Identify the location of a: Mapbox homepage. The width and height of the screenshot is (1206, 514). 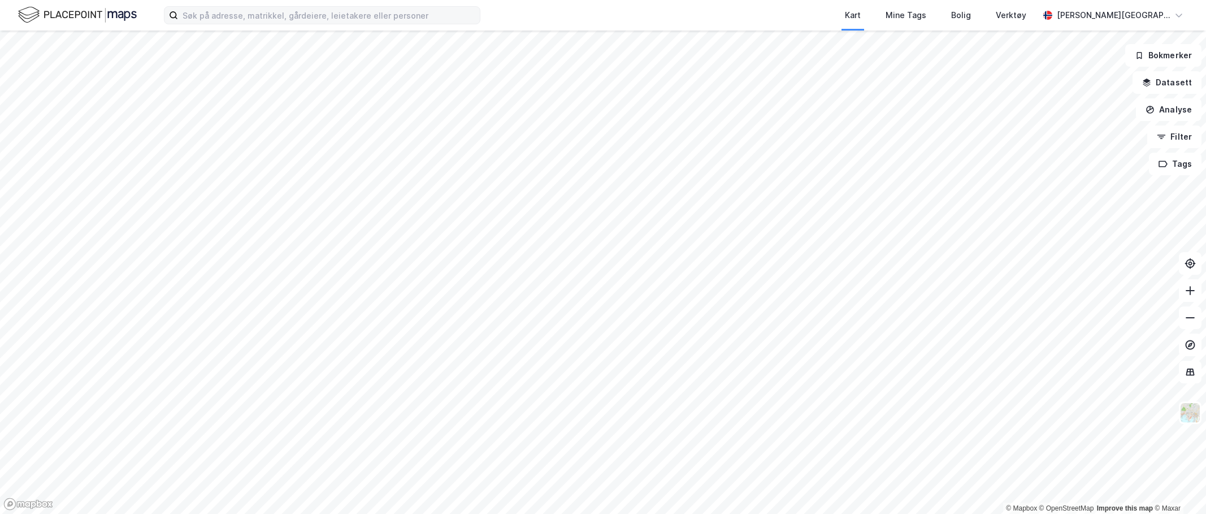
(28, 503).